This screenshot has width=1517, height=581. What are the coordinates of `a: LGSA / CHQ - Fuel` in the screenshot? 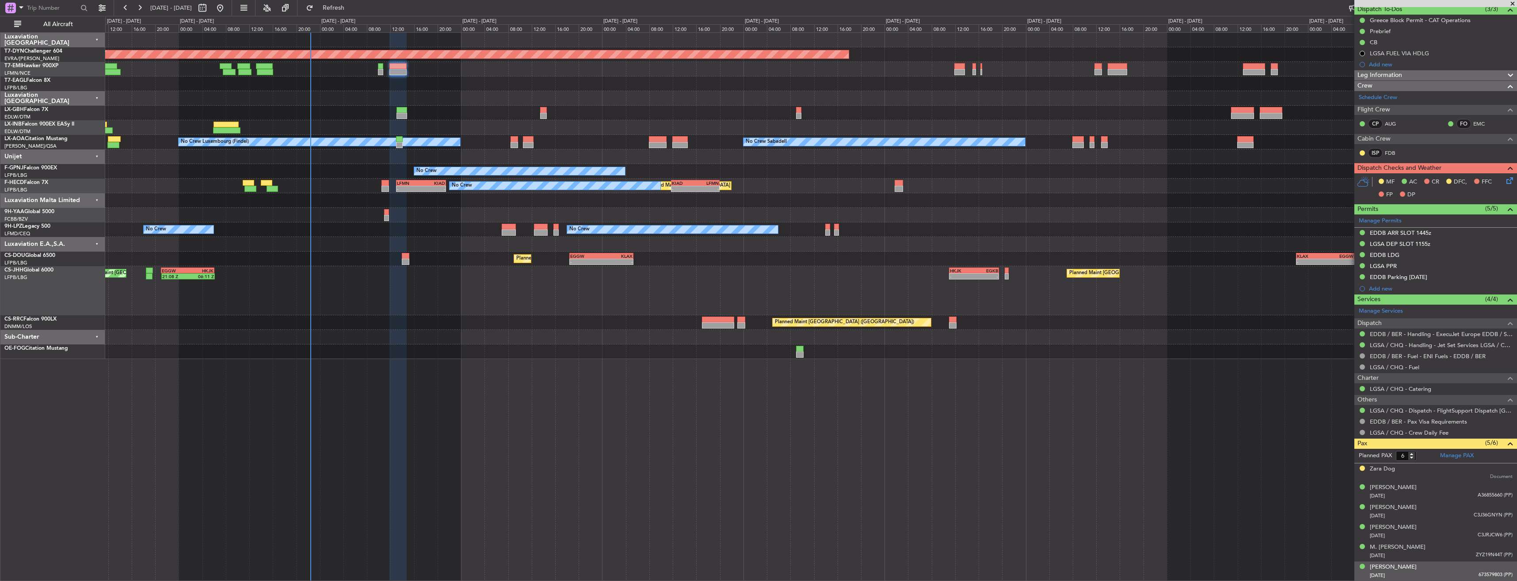 It's located at (1395, 367).